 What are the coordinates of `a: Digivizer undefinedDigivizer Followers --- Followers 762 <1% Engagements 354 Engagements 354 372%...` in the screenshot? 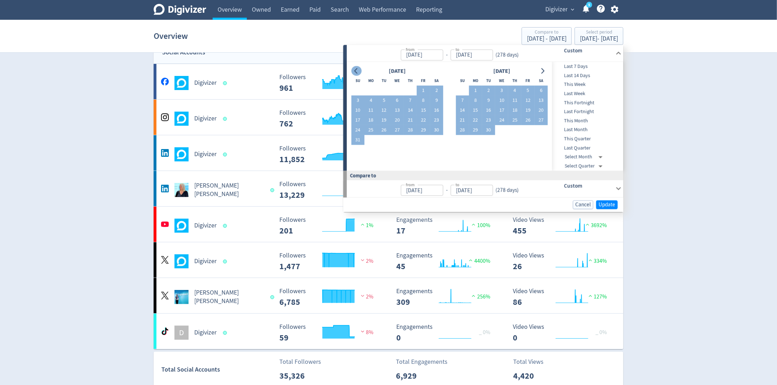 It's located at (389, 117).